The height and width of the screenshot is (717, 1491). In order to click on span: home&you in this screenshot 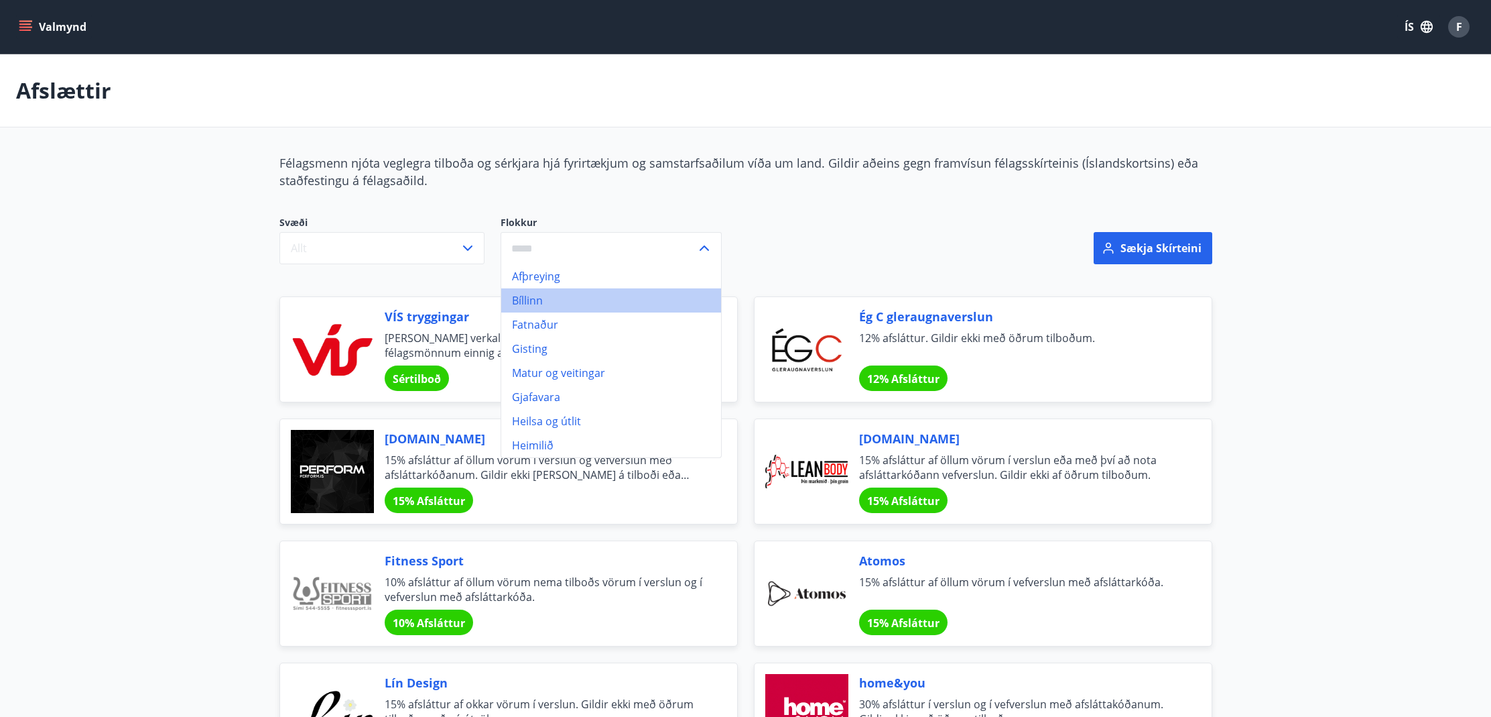, I will do `click(1020, 682)`.